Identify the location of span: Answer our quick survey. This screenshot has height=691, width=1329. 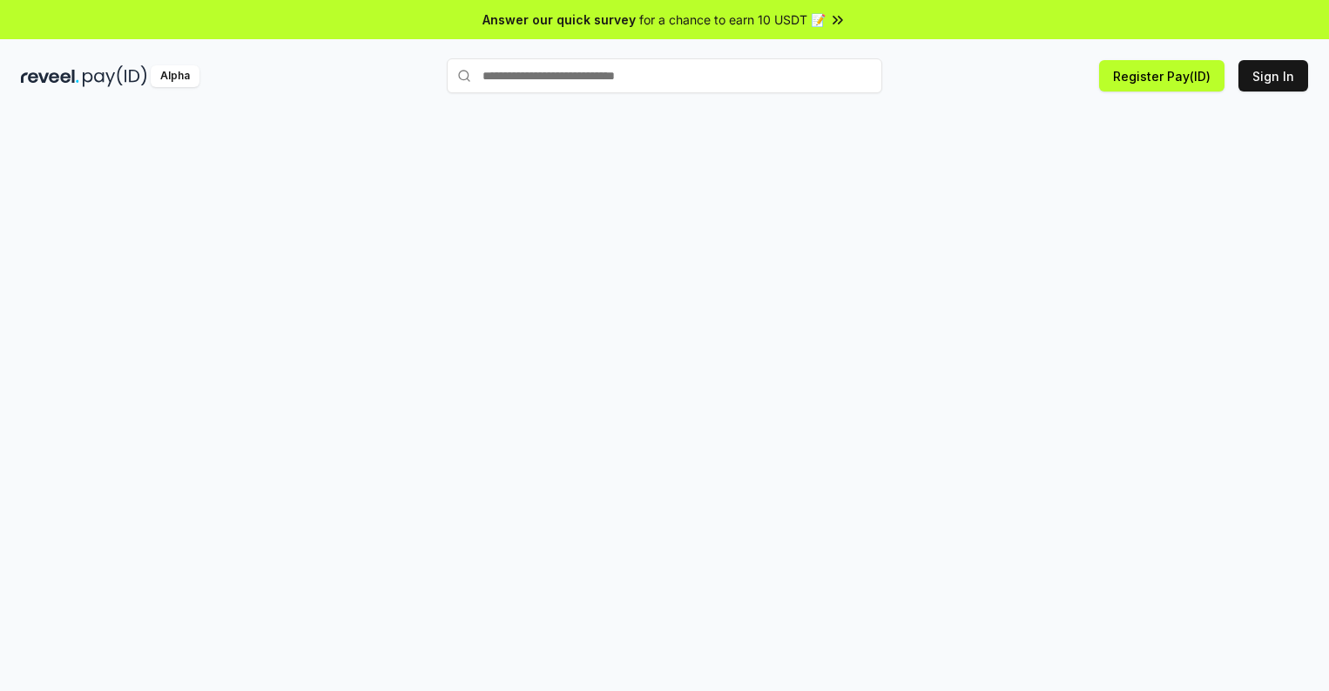
(559, 19).